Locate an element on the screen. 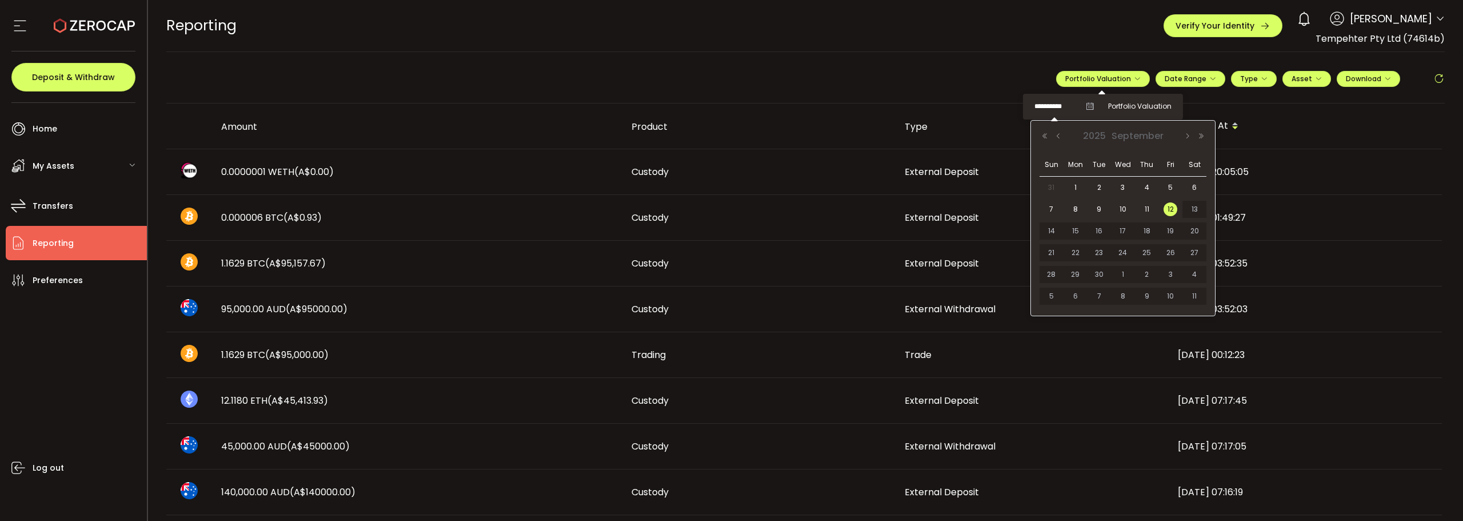 Image resolution: width=1463 pixels, height=521 pixels. th: Sat is located at coordinates (1194, 165).